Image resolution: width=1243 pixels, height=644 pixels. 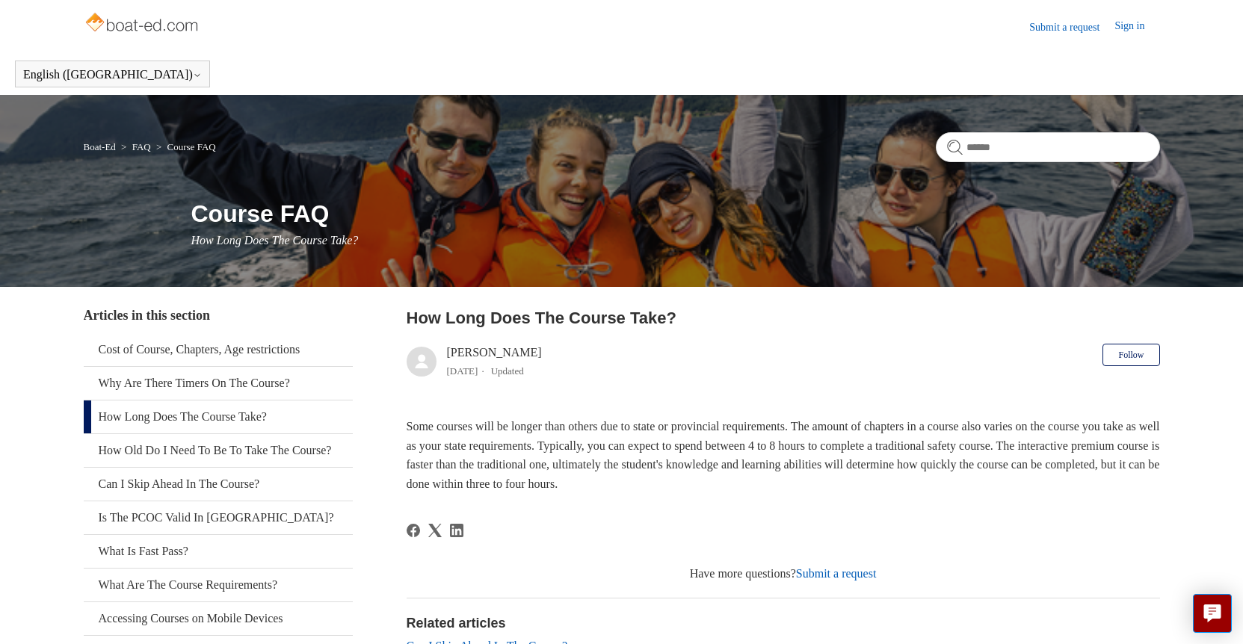 What do you see at coordinates (676, 214) in the screenshot?
I see `h1: Course FAQ` at bounding box center [676, 214].